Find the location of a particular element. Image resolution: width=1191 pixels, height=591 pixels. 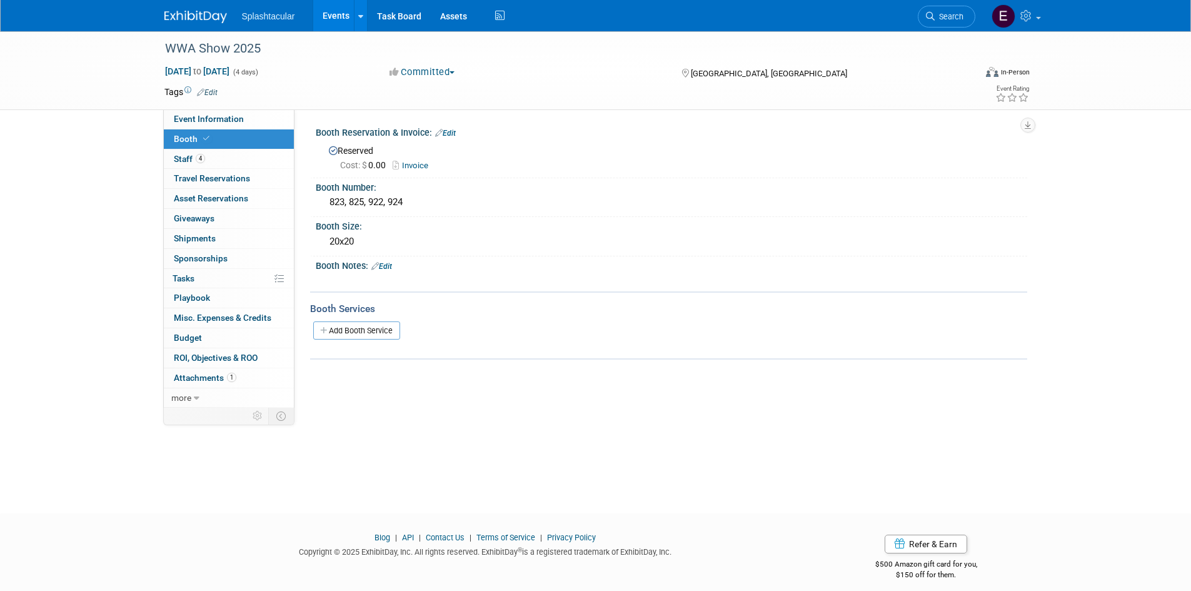

div: Event Format is located at coordinates (966, 74).